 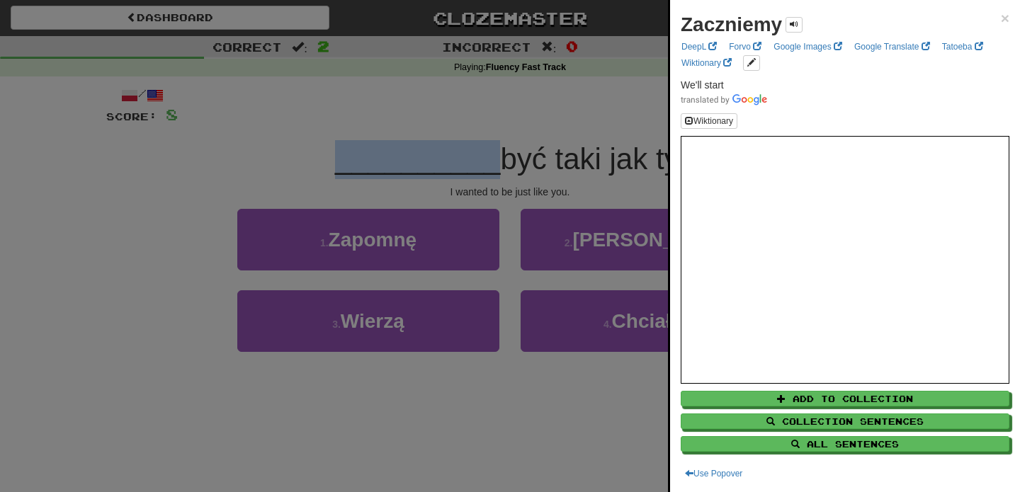 What do you see at coordinates (892, 47) in the screenshot?
I see `a: Google Translate` at bounding box center [892, 47].